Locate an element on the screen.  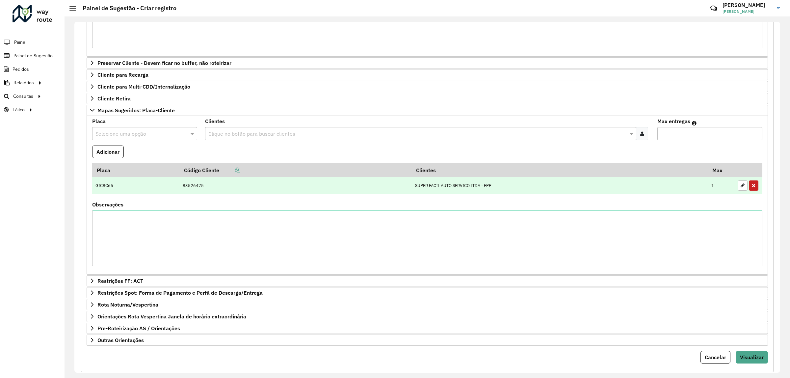
span: Outras Orientações is located at coordinates (120, 340).